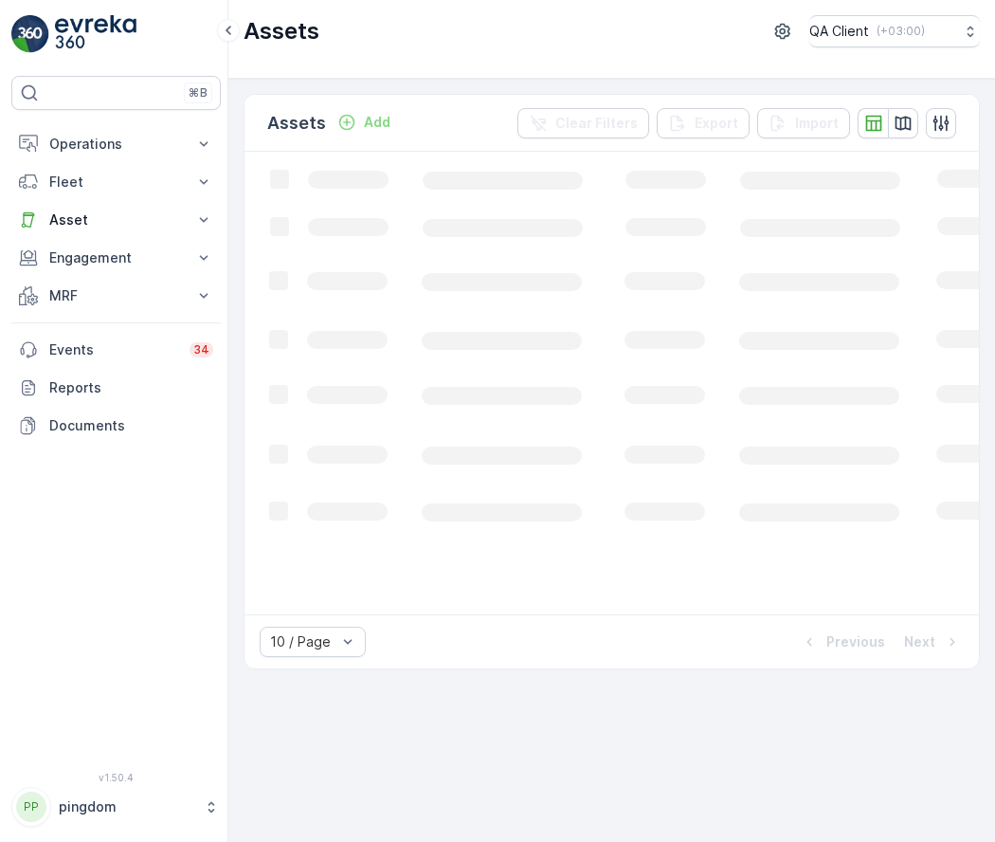 The width and height of the screenshot is (995, 842). Describe the element at coordinates (116, 144) in the screenshot. I see `p: Operations` at that location.